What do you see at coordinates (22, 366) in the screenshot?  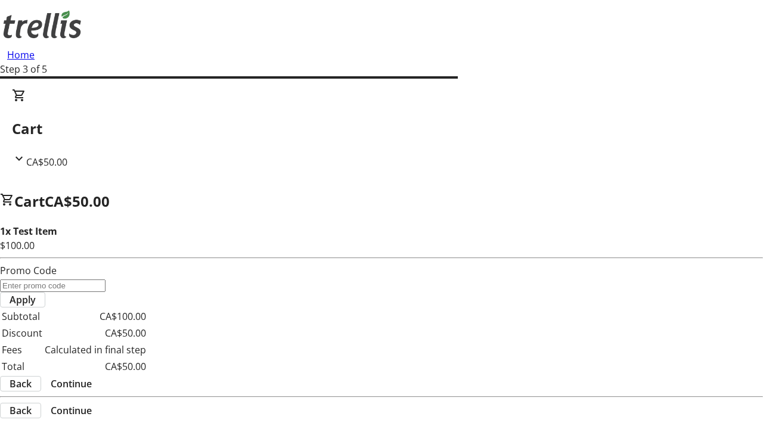 I see `td: Total` at bounding box center [22, 366].